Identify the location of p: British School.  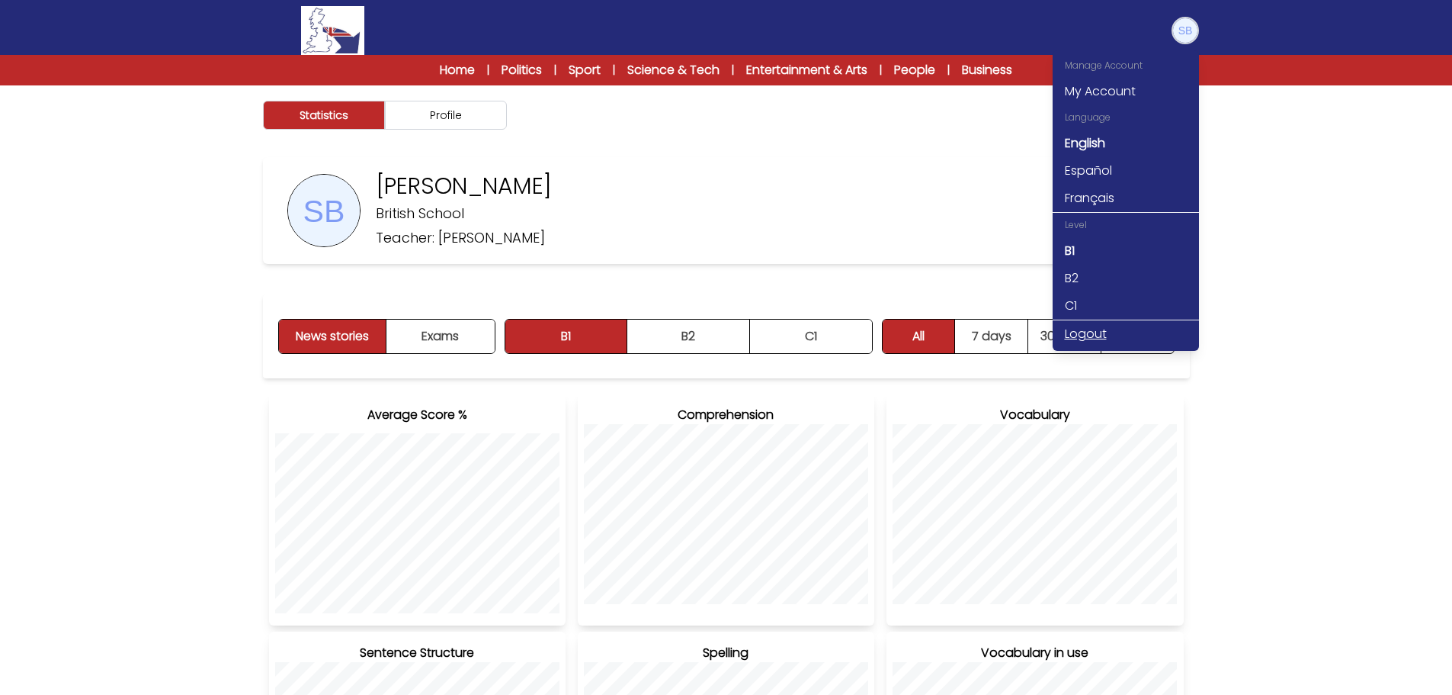
(420, 213).